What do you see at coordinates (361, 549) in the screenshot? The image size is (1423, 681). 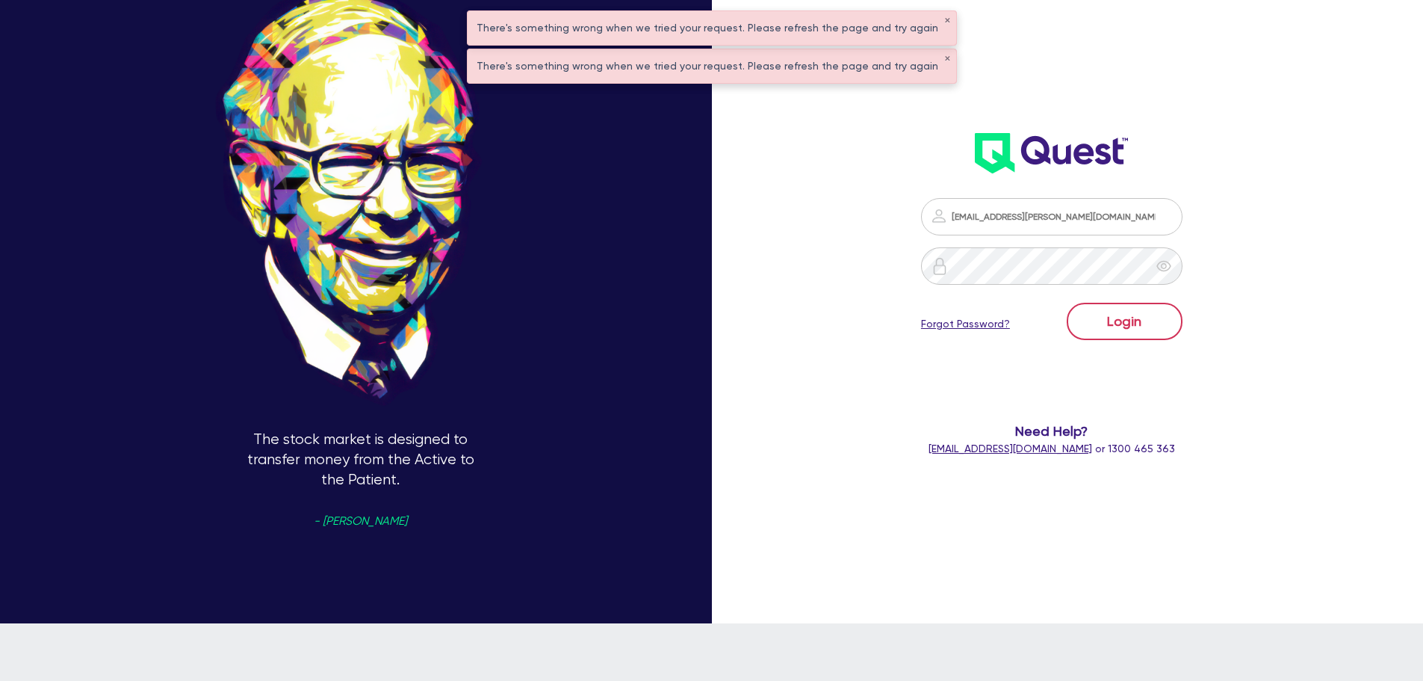 I see `p: The stock market is designed to transfer money from the Active to the Patient.` at bounding box center [361, 549].